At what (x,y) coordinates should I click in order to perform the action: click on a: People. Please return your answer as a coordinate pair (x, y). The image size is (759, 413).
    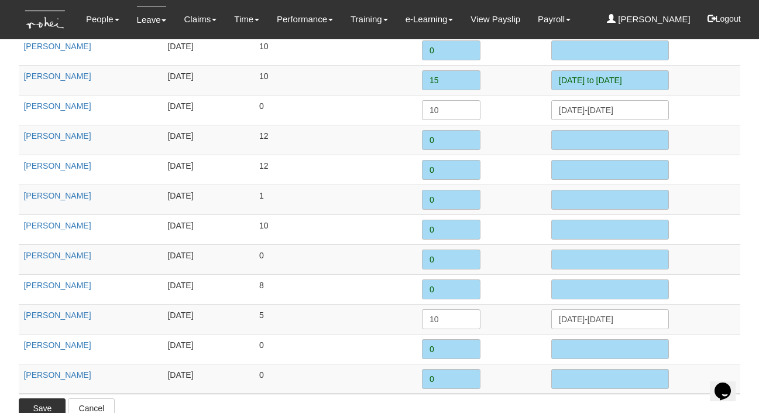
    Looking at the image, I should click on (102, 19).